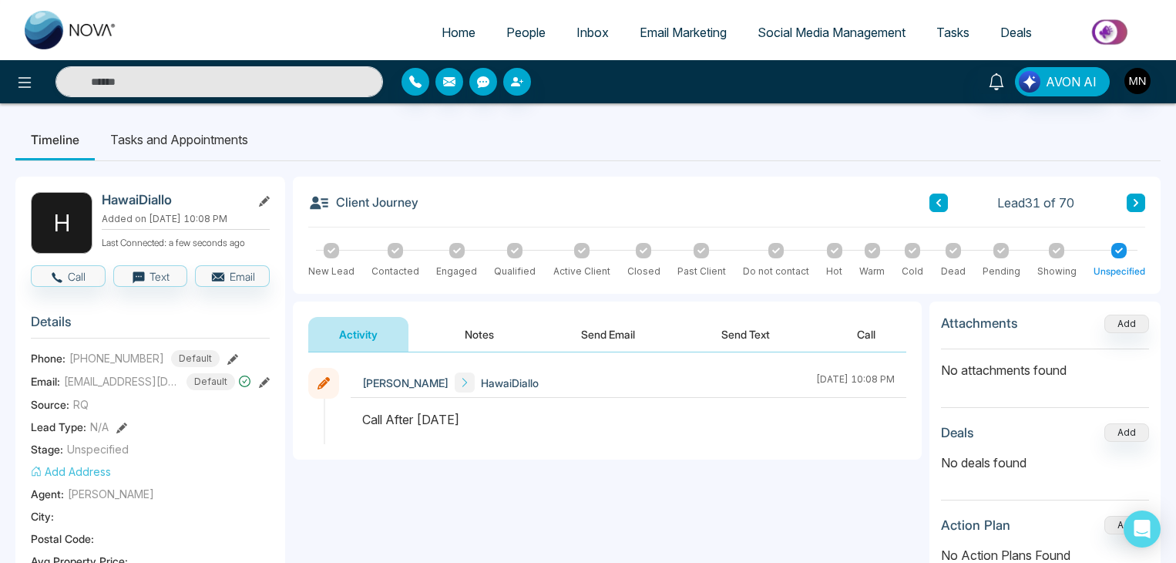 Image resolution: width=1176 pixels, height=563 pixels. Describe the element at coordinates (98, 449) in the screenshot. I see `span: Unspecified` at that location.